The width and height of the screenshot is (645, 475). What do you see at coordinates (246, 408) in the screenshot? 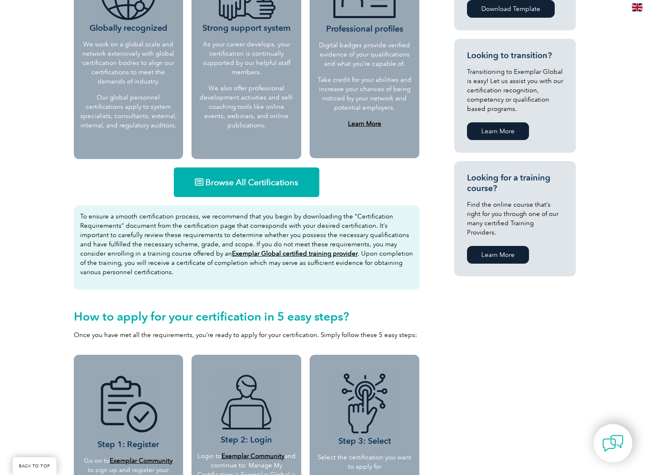
I see `h3: Step 2: Login` at bounding box center [246, 408].